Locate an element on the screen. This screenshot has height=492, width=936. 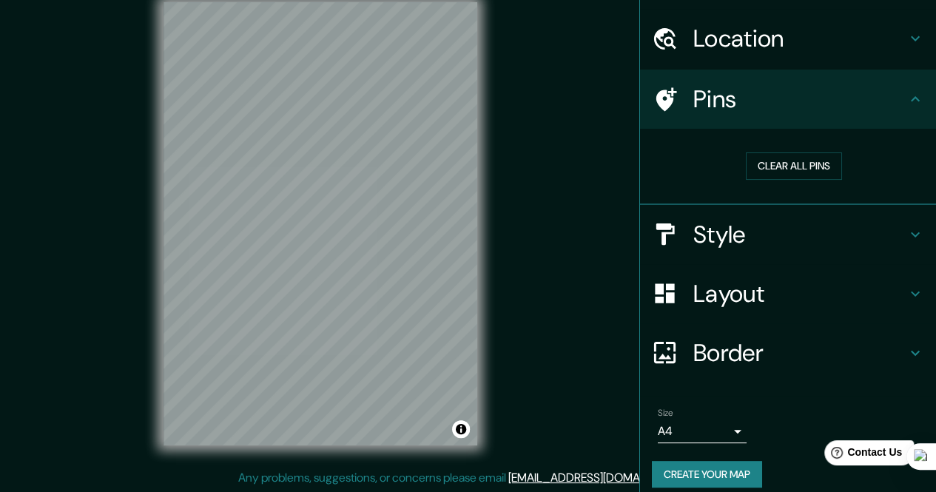
button: Toggle attribution is located at coordinates (461, 429).